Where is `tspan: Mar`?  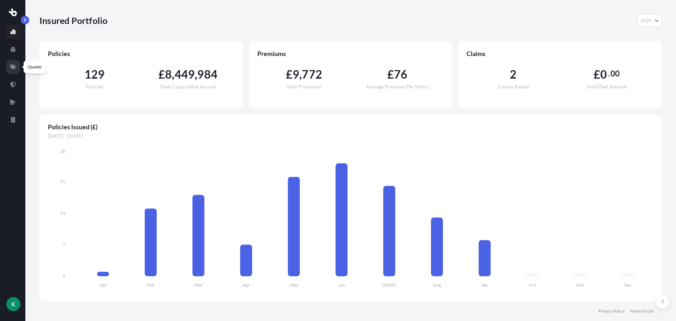
tspan: Mar is located at coordinates (199, 284).